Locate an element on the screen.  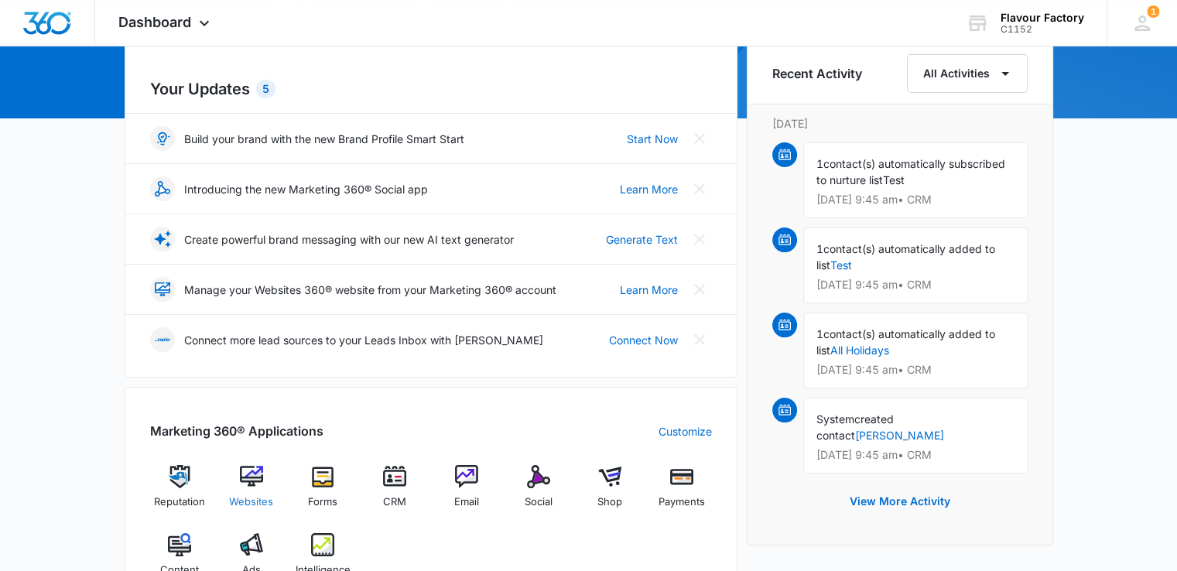
span: System is located at coordinates (835, 418).